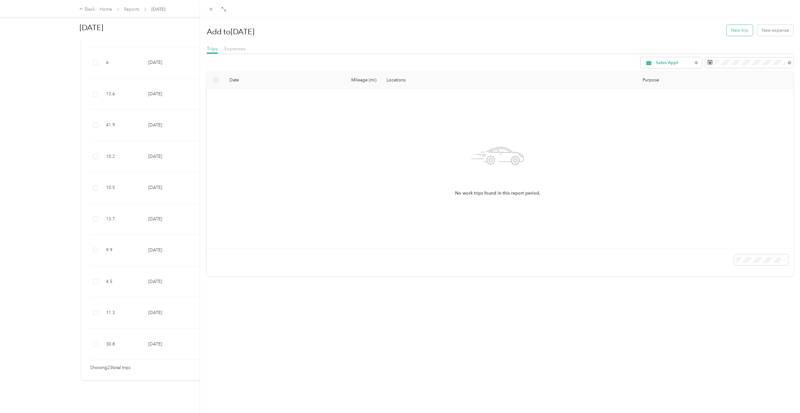 This screenshot has height=413, width=800. I want to click on th: Purpose, so click(715, 80).